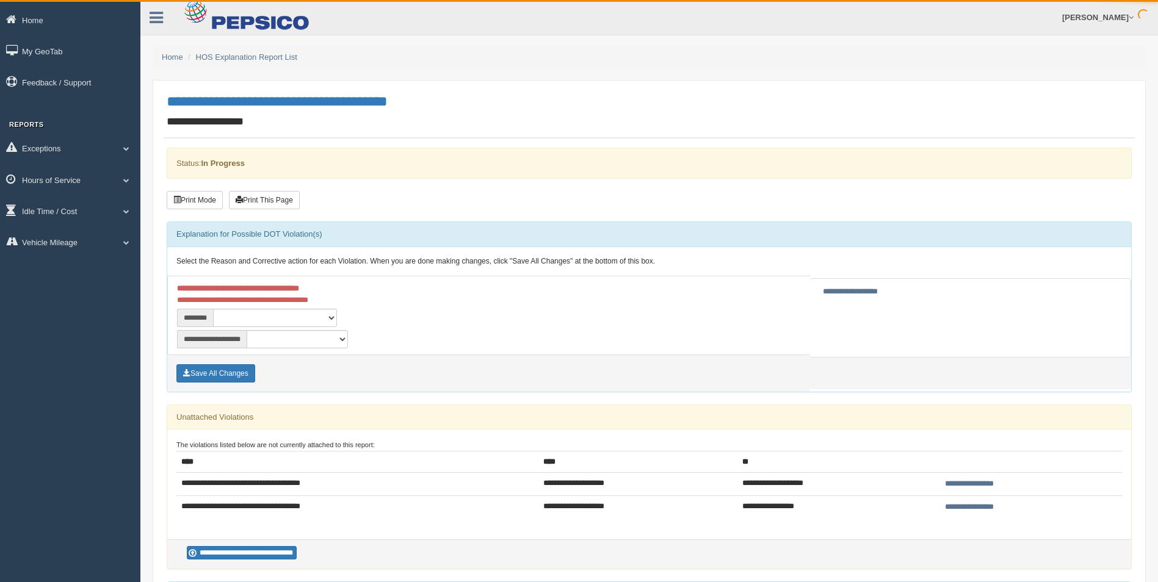  What do you see at coordinates (247, 57) in the screenshot?
I see `a: HOS Explanation Report List` at bounding box center [247, 57].